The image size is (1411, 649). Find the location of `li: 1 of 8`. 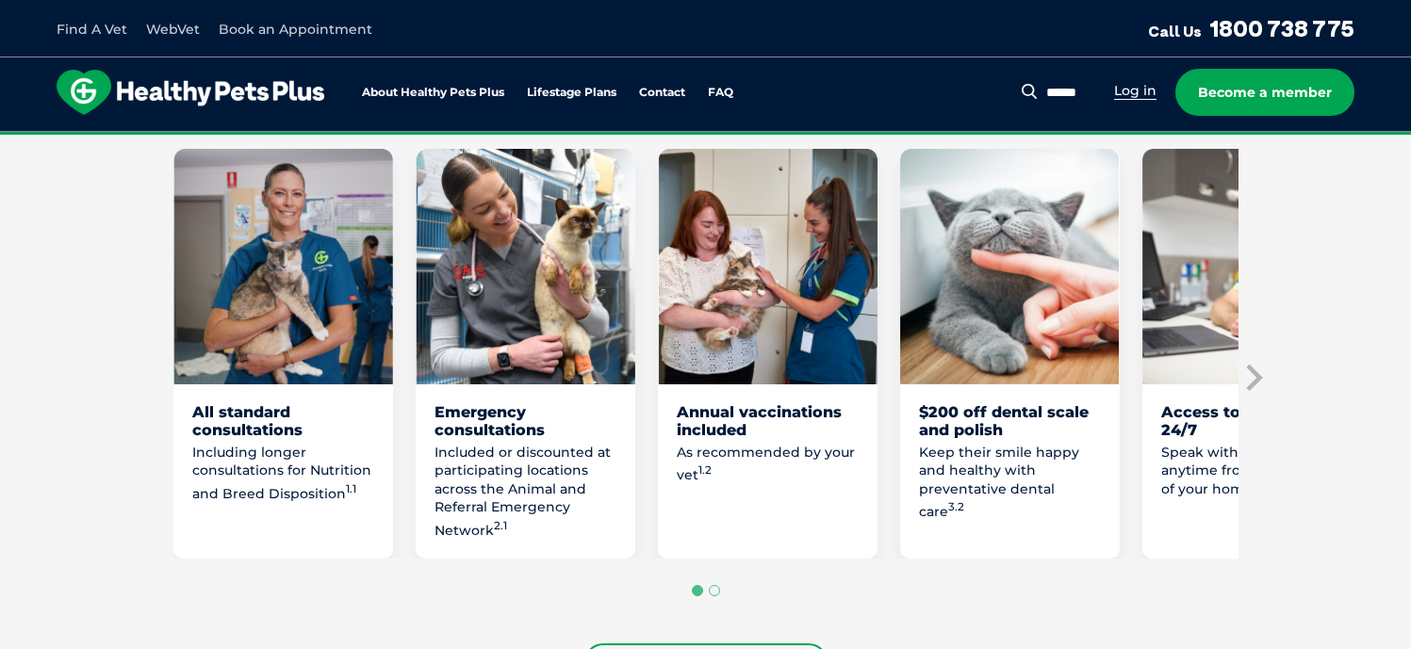

li: 1 of 8 is located at coordinates (283, 353).